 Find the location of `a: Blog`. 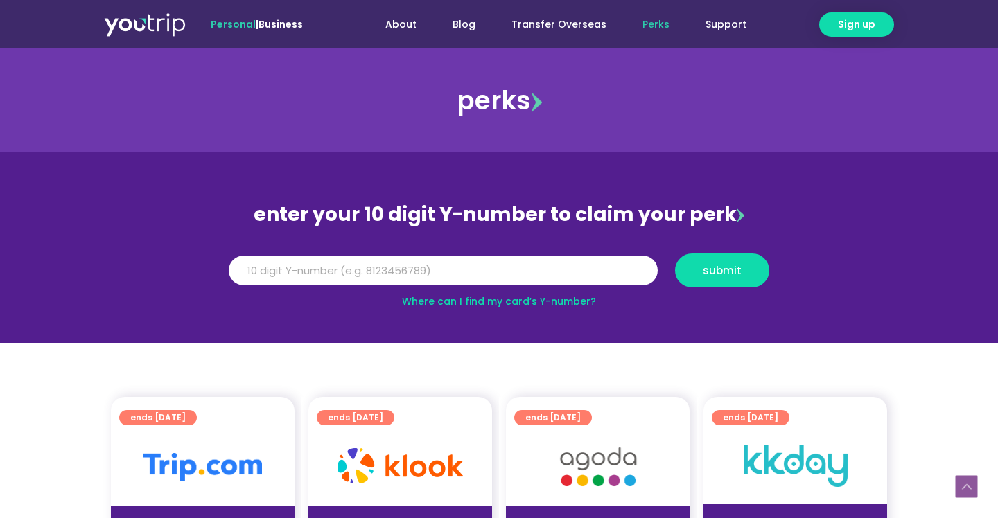

a: Blog is located at coordinates (464, 24).